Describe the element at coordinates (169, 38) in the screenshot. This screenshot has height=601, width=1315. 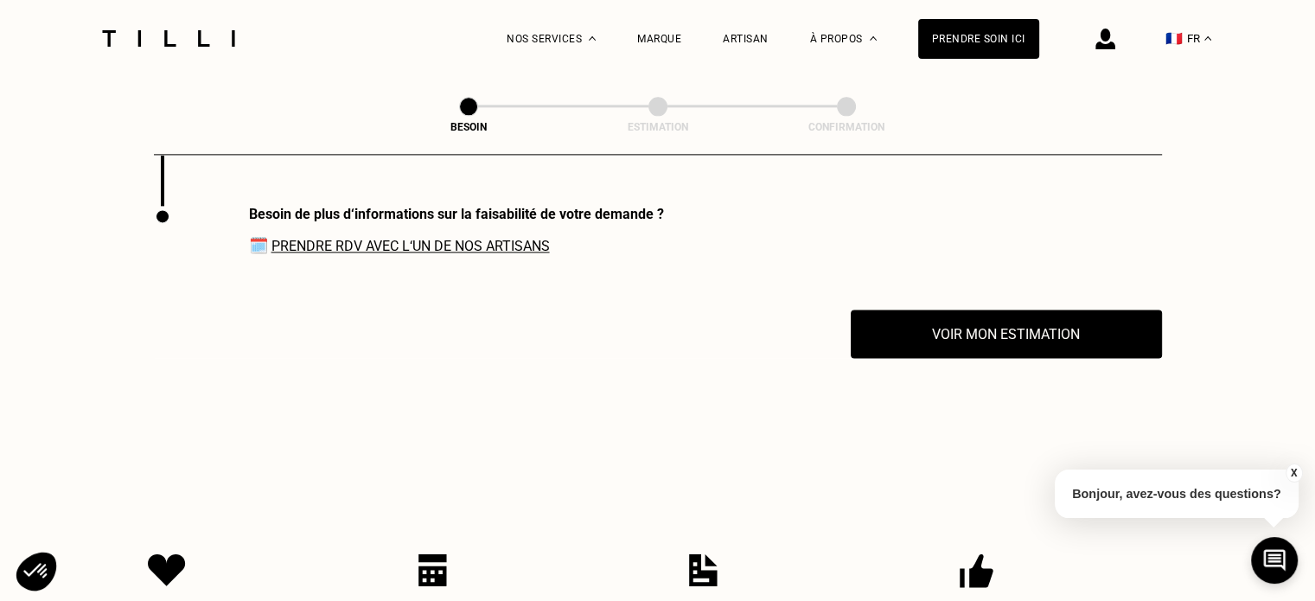
I see `a: Logo du service de couturière Tilli` at that location.